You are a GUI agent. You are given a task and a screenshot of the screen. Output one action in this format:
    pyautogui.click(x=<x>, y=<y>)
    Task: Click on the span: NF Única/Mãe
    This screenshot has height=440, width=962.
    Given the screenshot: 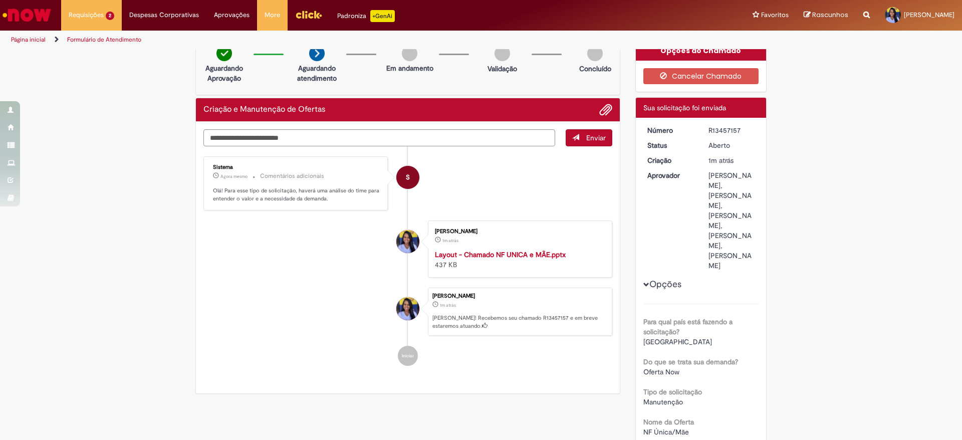 What is the action you would take?
    pyautogui.click(x=666, y=432)
    